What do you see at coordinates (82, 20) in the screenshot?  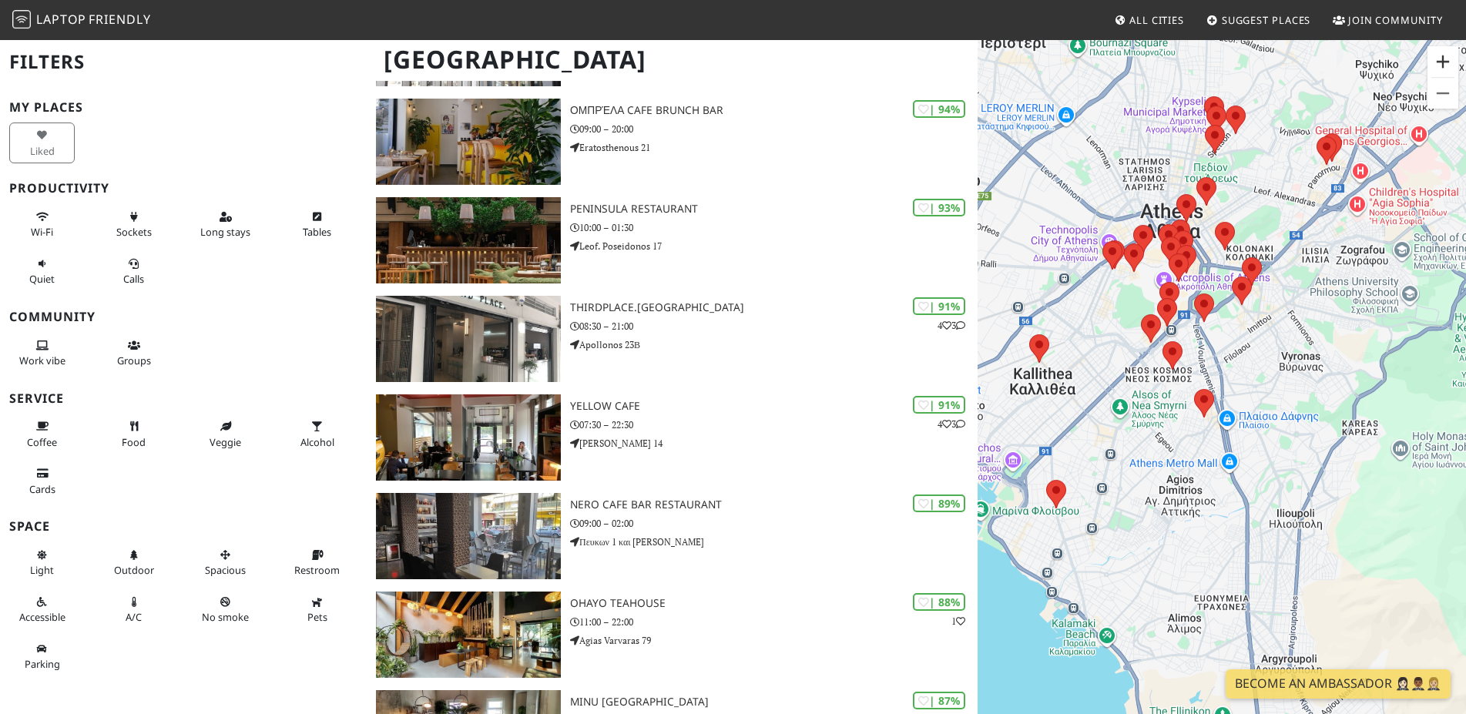 I see `a: LaptopFriendly LaptopFriendly` at bounding box center [82, 20].